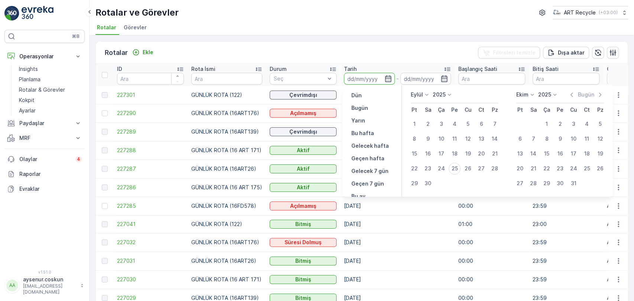 Image resolution: width=634 pixels, height=301 pixels. Describe the element at coordinates (45, 56) in the screenshot. I see `p: Operasyonlar` at that location.